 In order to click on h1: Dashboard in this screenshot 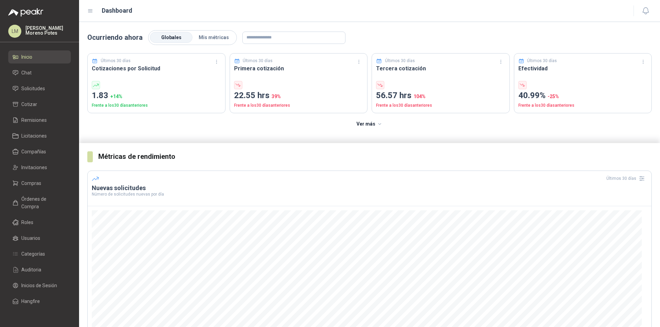, I will do `click(117, 11)`.